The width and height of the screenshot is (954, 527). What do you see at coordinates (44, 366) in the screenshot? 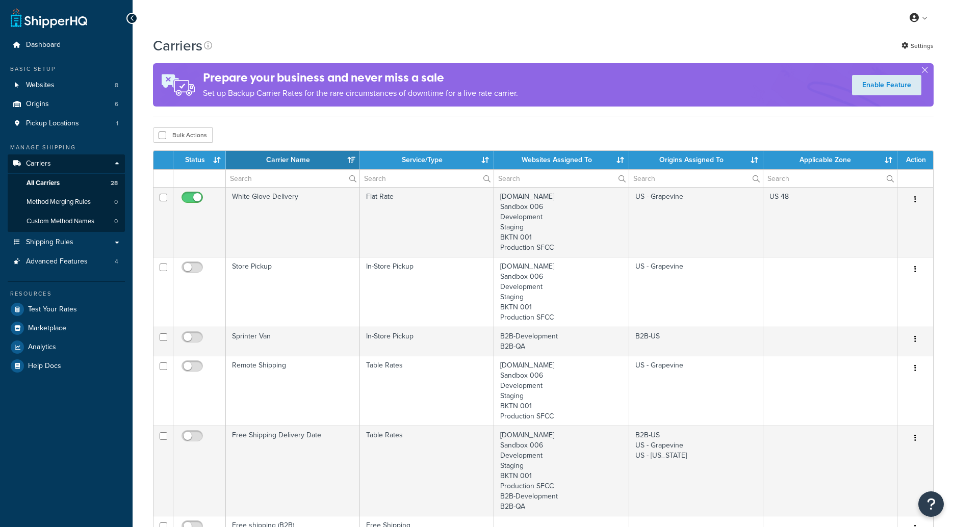
I see `span: Help Docs` at bounding box center [44, 366].